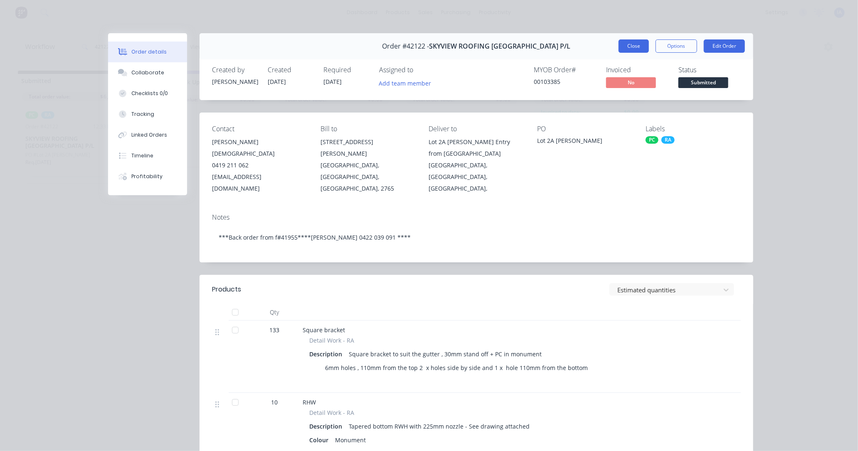 This screenshot has height=451, width=858. What do you see at coordinates (703, 84) in the screenshot?
I see `button: Submitted` at bounding box center [703, 84].